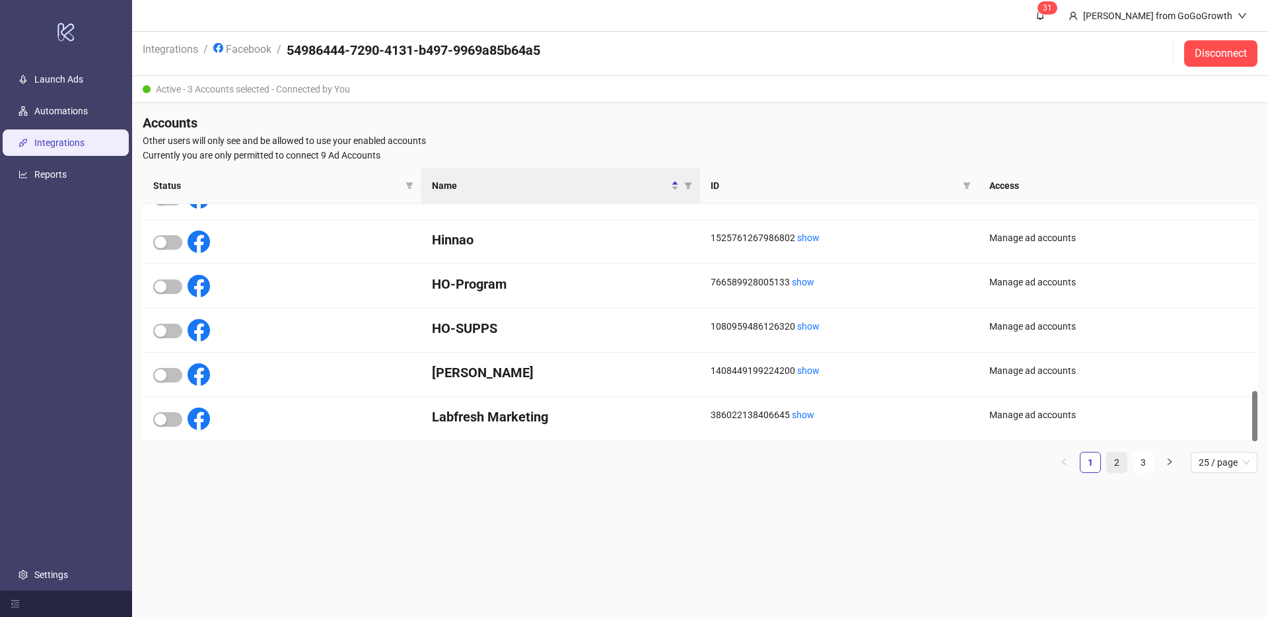 The width and height of the screenshot is (1268, 617). What do you see at coordinates (413, 50) in the screenshot?
I see `h4: 54986444-7290-4131-b497-9969a85b64a5` at bounding box center [413, 50].